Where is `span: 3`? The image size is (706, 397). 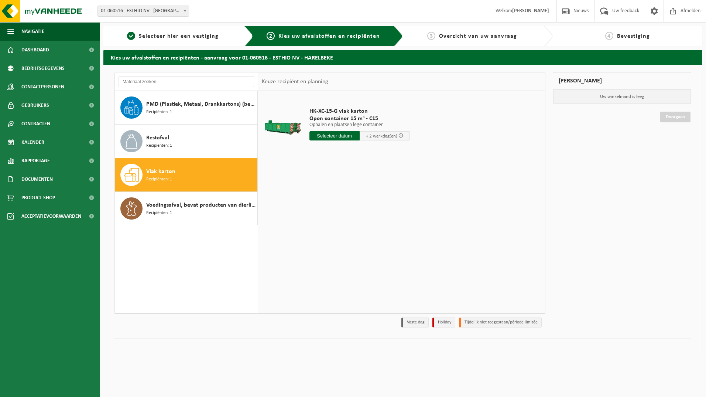 span: 3 is located at coordinates (431, 36).